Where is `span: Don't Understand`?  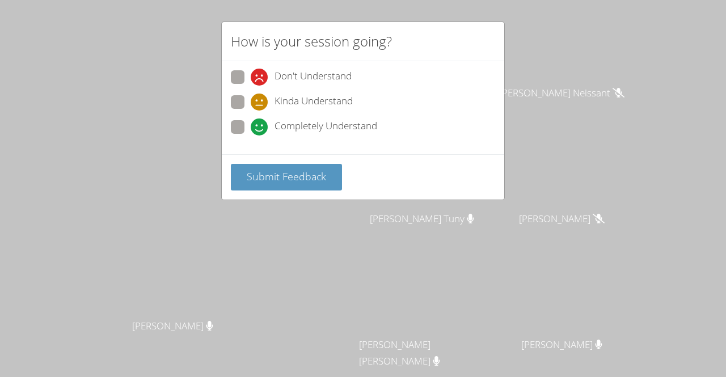
span: Don't Understand is located at coordinates (313, 77).